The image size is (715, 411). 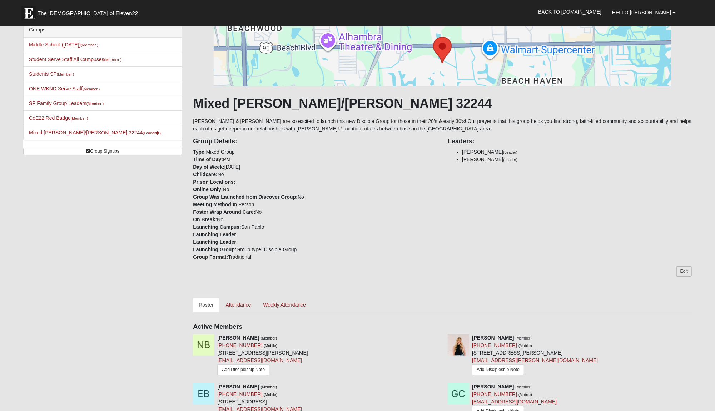 I want to click on a: Edit, so click(x=684, y=271).